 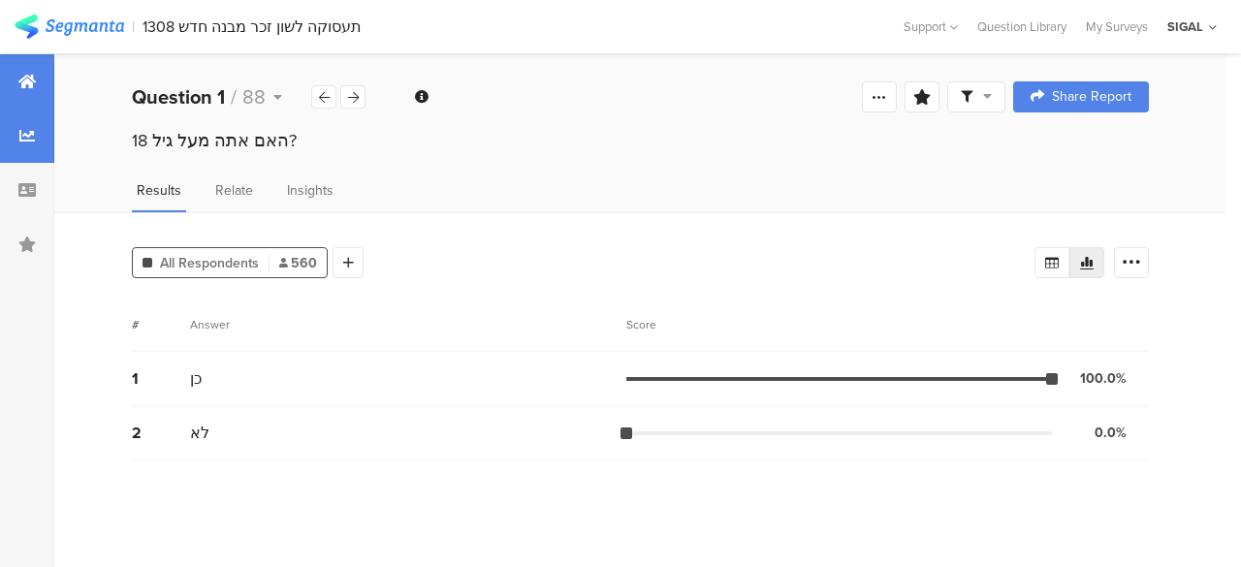 What do you see at coordinates (254, 97) in the screenshot?
I see `span: 88` at bounding box center [254, 97].